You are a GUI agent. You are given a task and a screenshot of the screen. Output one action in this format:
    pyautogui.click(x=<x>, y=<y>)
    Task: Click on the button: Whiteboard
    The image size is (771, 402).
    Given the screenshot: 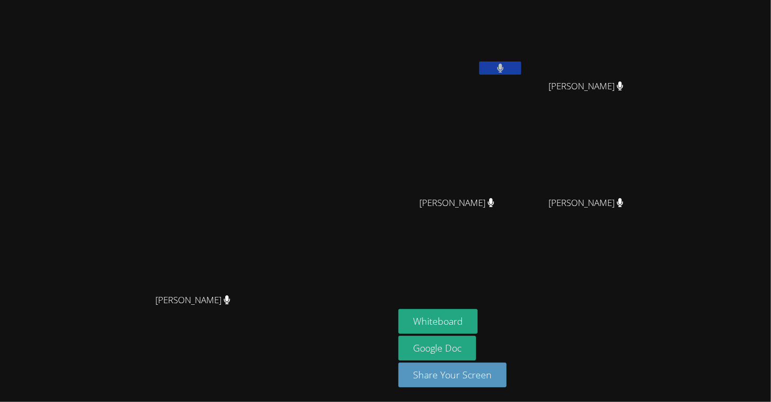 What is the action you would take?
    pyautogui.click(x=438, y=321)
    